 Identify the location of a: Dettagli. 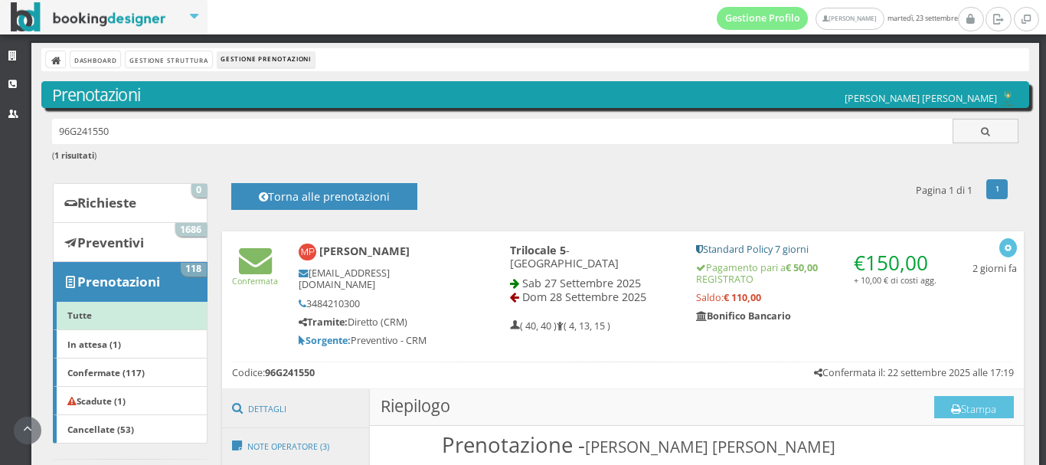
(296, 409).